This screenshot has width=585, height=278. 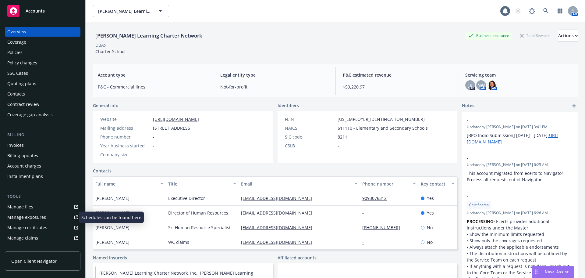 I want to click on div: Drag to move, so click(x=536, y=272).